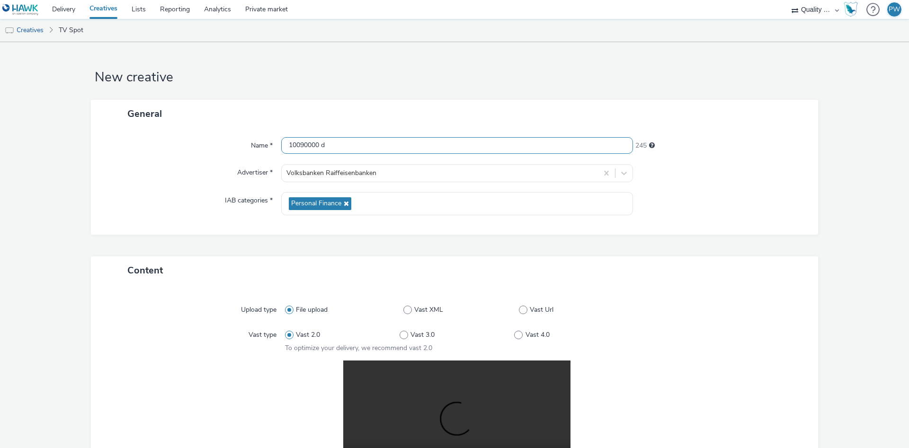 This screenshot has height=448, width=909. What do you see at coordinates (428, 310) in the screenshot?
I see `span: Vast XML` at bounding box center [428, 310].